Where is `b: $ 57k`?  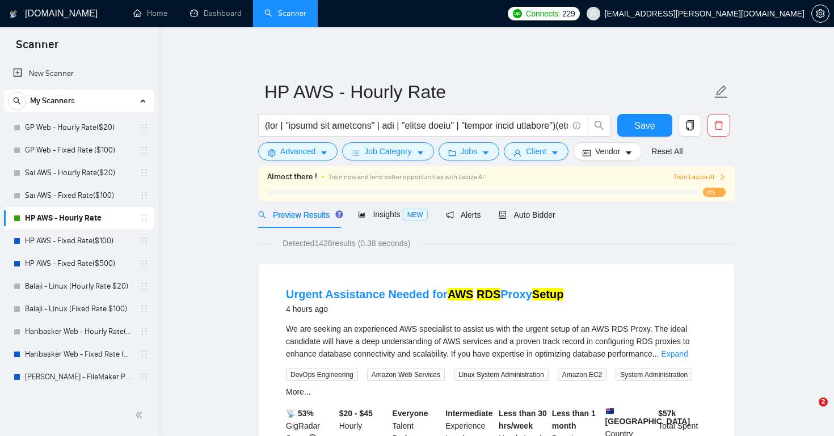 b: $ 57k is located at coordinates (667, 414).